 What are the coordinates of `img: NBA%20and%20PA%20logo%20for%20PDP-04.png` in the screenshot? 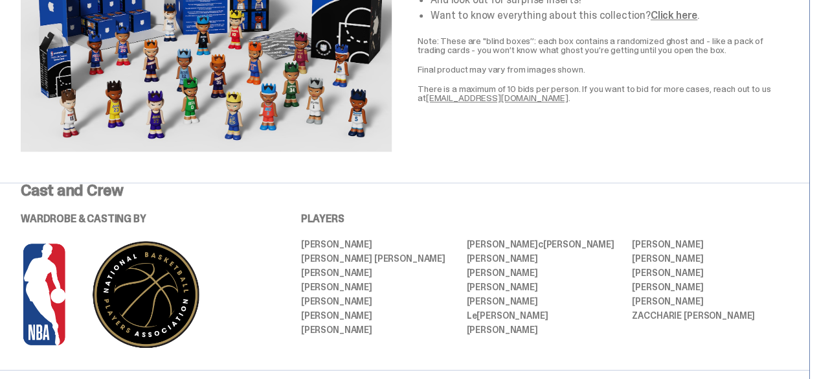 It's located at (134, 294).